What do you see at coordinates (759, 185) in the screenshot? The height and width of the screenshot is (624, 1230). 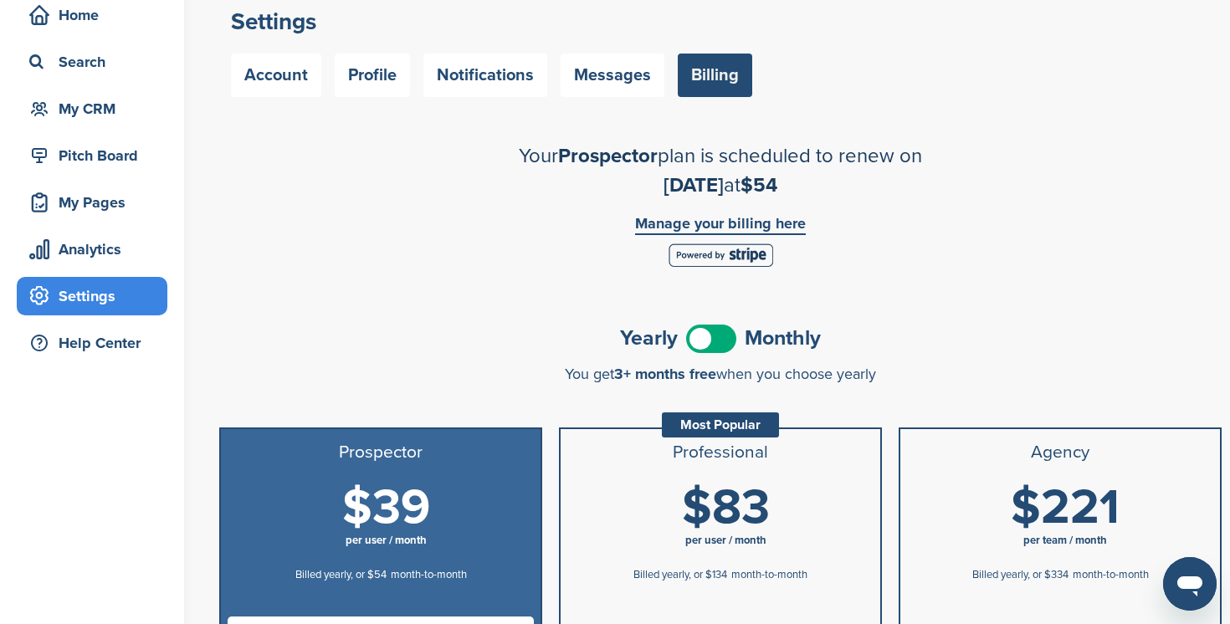 I see `span: $54` at bounding box center [759, 185].